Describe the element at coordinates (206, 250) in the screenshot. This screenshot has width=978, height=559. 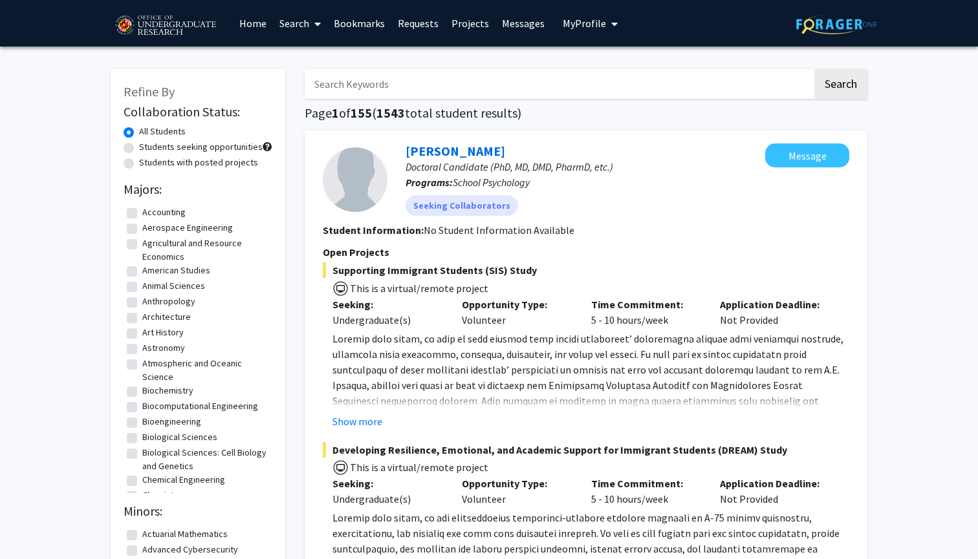
I see `label: Agricultural and Resource Economics` at that location.